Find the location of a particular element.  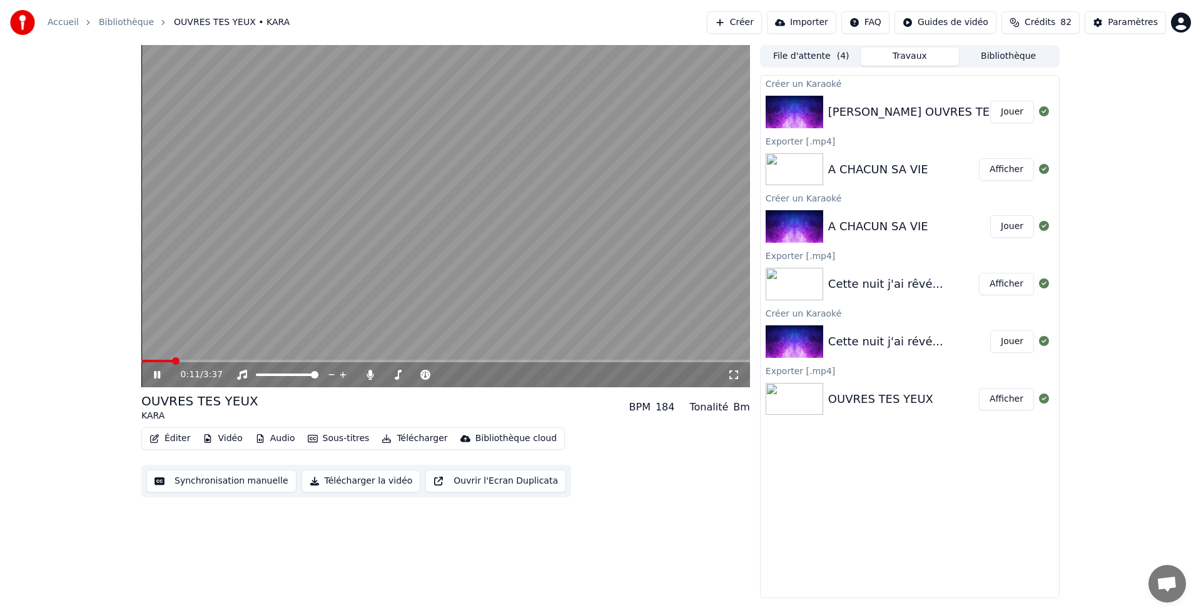

button: FAQ is located at coordinates (865, 23).